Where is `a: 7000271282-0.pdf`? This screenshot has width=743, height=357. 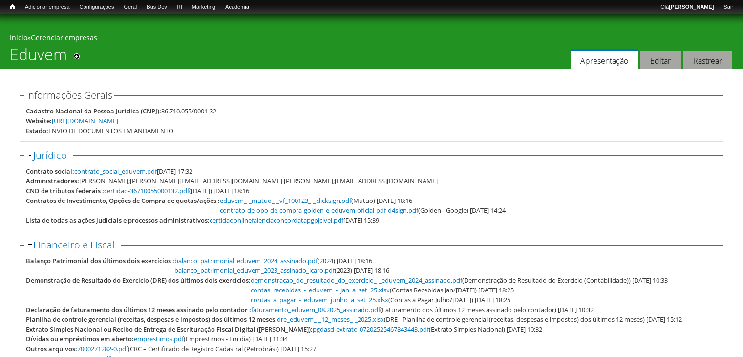 a: 7000271282-0.pdf is located at coordinates (103, 348).